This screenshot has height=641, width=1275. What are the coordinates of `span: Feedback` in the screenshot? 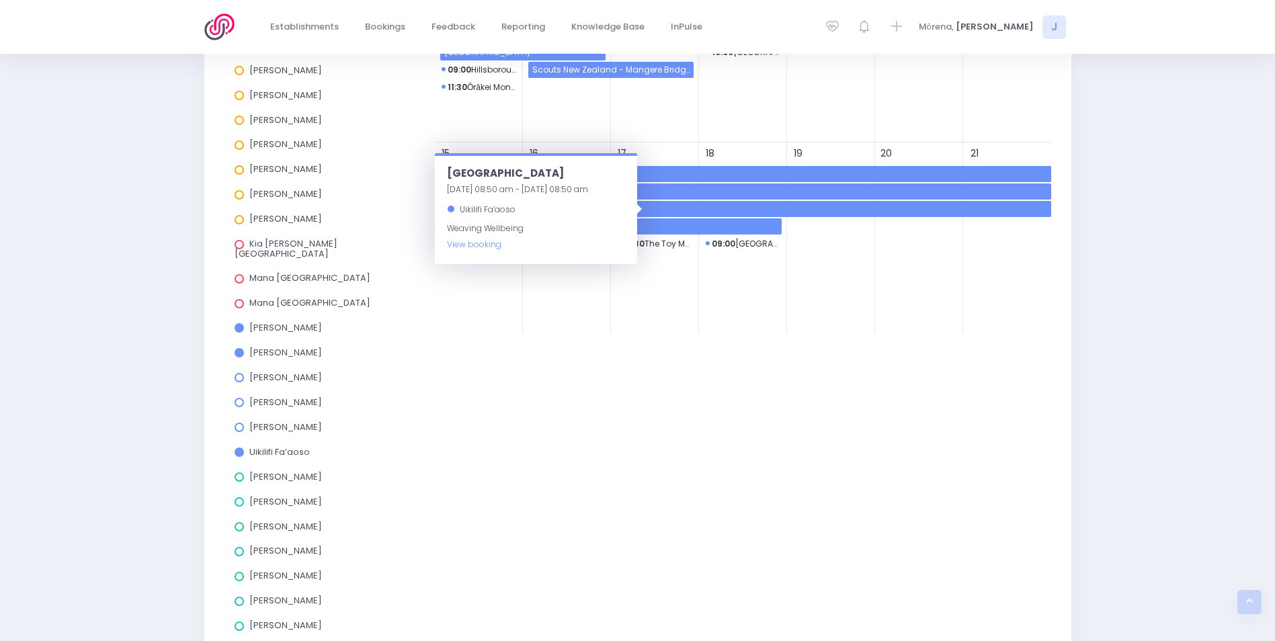 It's located at (453, 27).